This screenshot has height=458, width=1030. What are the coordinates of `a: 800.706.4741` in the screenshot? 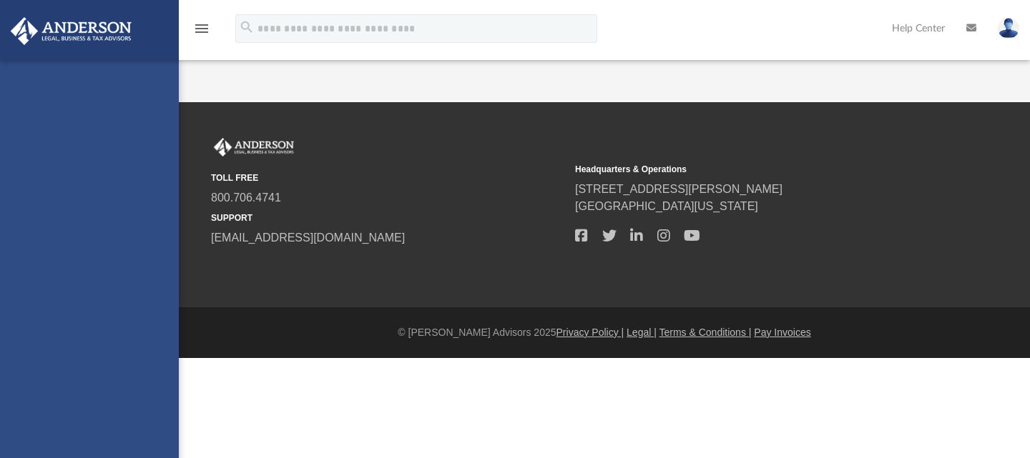 It's located at (246, 197).